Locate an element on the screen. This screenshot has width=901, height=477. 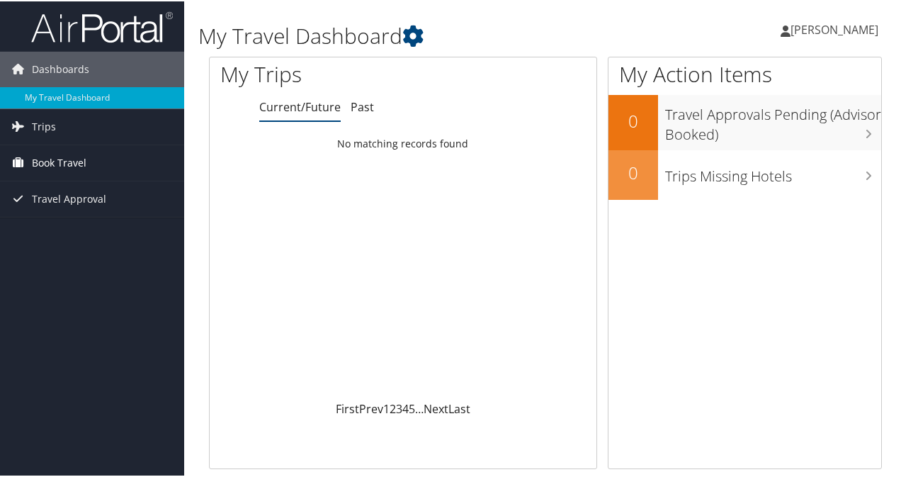
h3: Trips Missing Hotels is located at coordinates (773, 171).